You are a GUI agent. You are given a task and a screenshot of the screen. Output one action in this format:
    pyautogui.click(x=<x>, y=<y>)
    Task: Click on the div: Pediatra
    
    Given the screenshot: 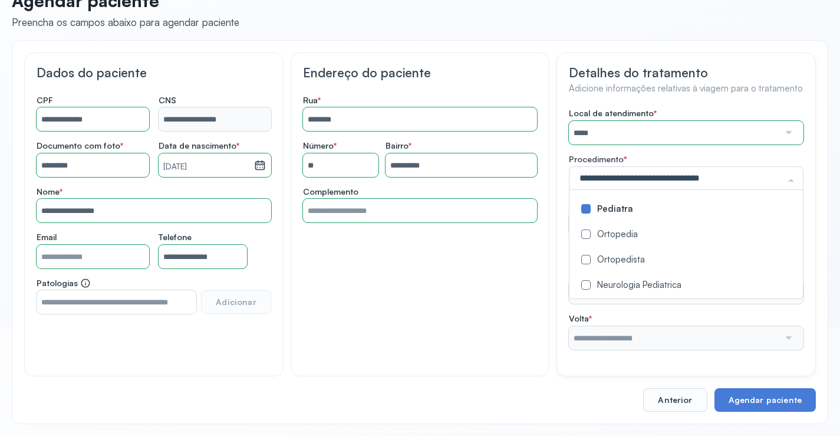 What is the action you would take?
    pyautogui.click(x=686, y=209)
    